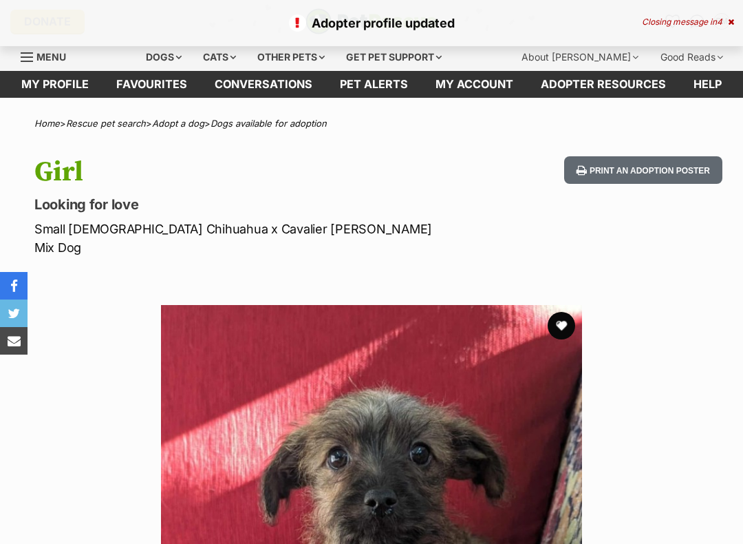 Image resolution: width=743 pixels, height=544 pixels. Describe the element at coordinates (268, 123) in the screenshot. I see `a: Dogs available for adoption` at that location.